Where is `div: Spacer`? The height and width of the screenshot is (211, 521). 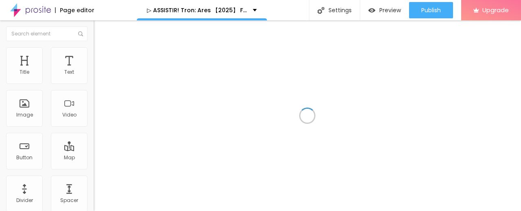
div: Spacer is located at coordinates (69, 200).